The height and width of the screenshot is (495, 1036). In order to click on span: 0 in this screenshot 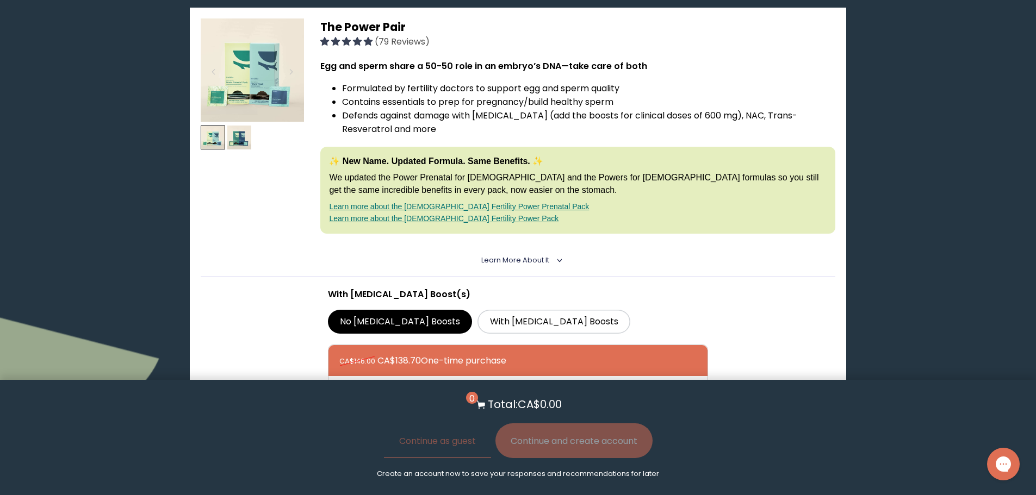, I will do `click(472, 398)`.